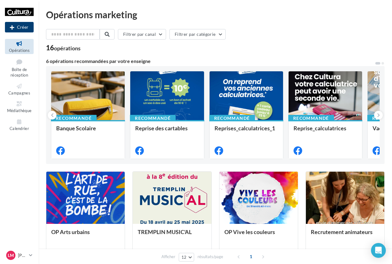 This screenshot has width=392, height=264. What do you see at coordinates (246, 131) in the screenshot?
I see `div: Reprises_calculatrices_1` at bounding box center [246, 131].